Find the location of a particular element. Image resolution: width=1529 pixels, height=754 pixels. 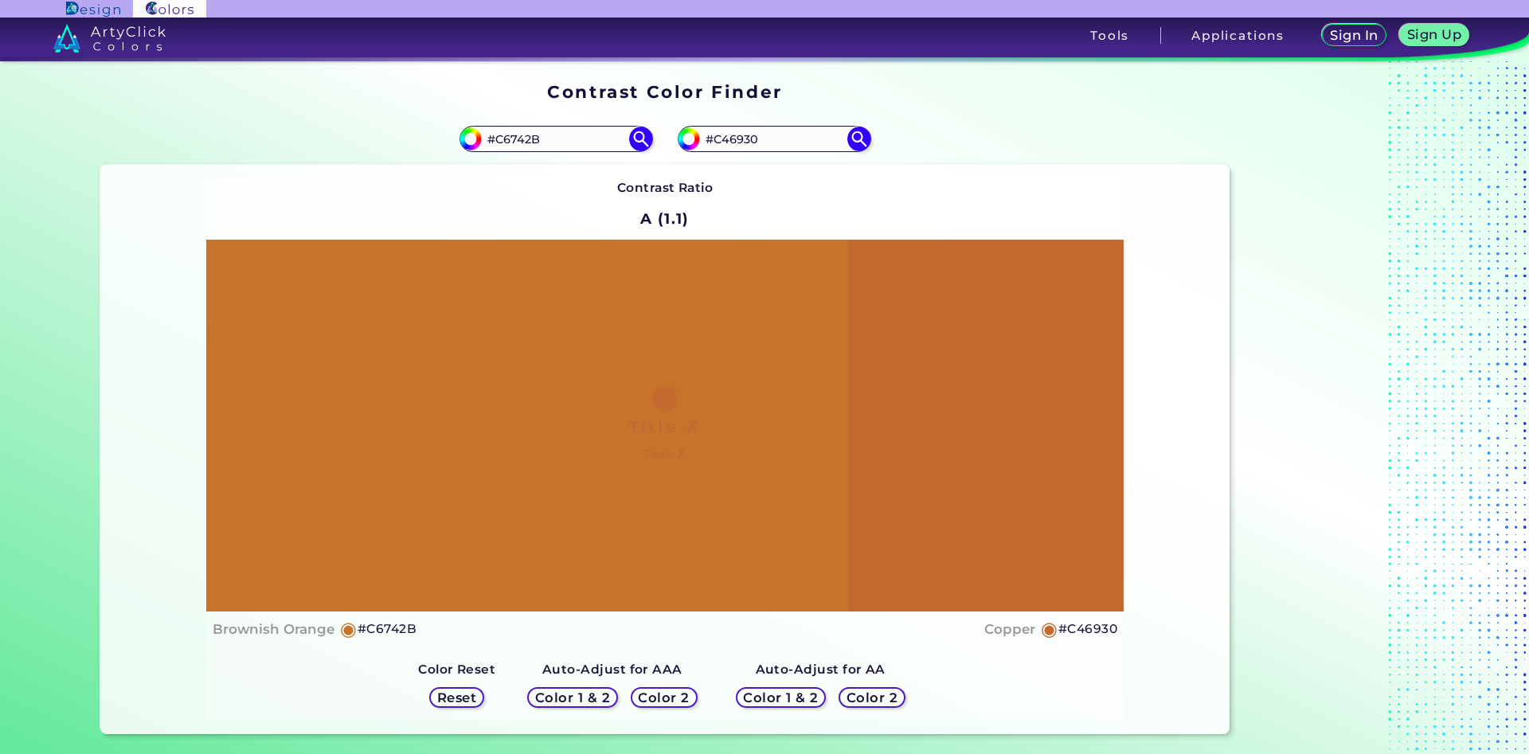

h1: Title ✗ is located at coordinates (665, 427).